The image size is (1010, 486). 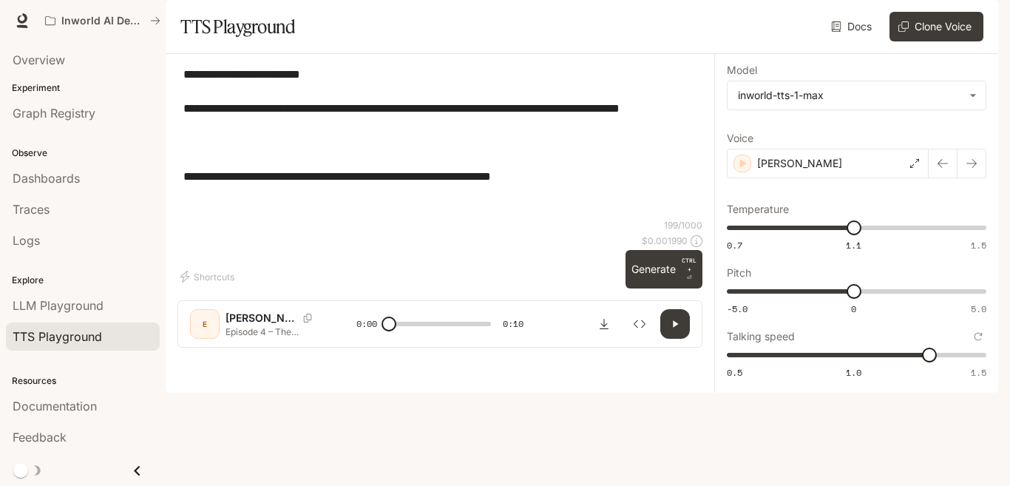 What do you see at coordinates (205, 324) in the screenshot?
I see `div: E` at bounding box center [205, 324].